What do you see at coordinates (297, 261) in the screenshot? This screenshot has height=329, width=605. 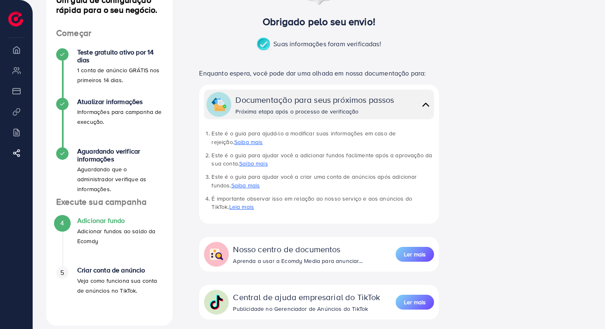 I see `font: Aprenda a usar a Ecomdy Media para anunciar...` at bounding box center [297, 261].